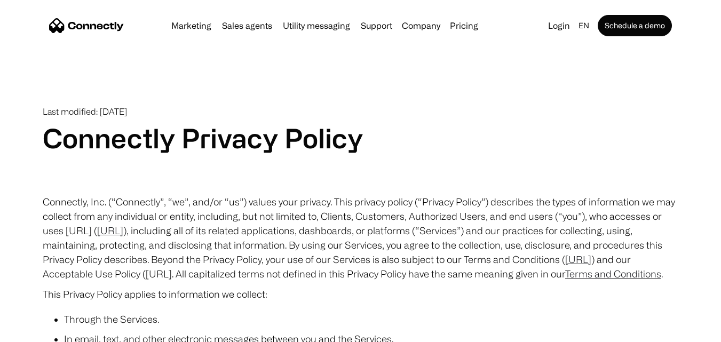  Describe the element at coordinates (360, 294) in the screenshot. I see `p: This Privacy Policy applies to information we collect:` at that location.